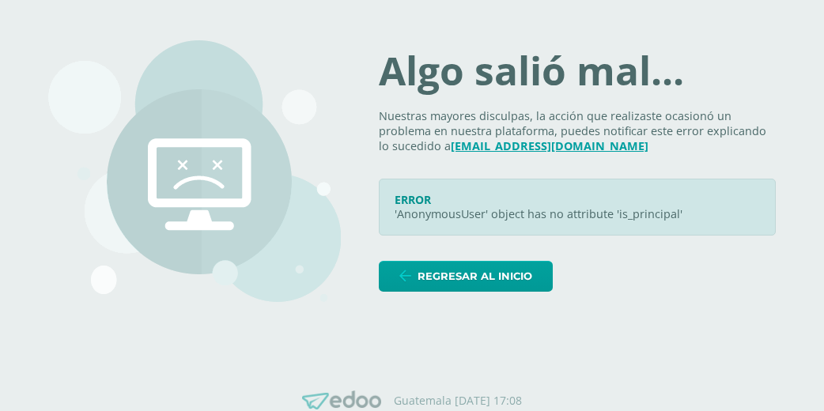  Describe the element at coordinates (577, 131) in the screenshot. I see `p: Nuestras mayores disculpas, la acción que realizaste ocasionó un problema en nuestra plataforma, ...` at that location.